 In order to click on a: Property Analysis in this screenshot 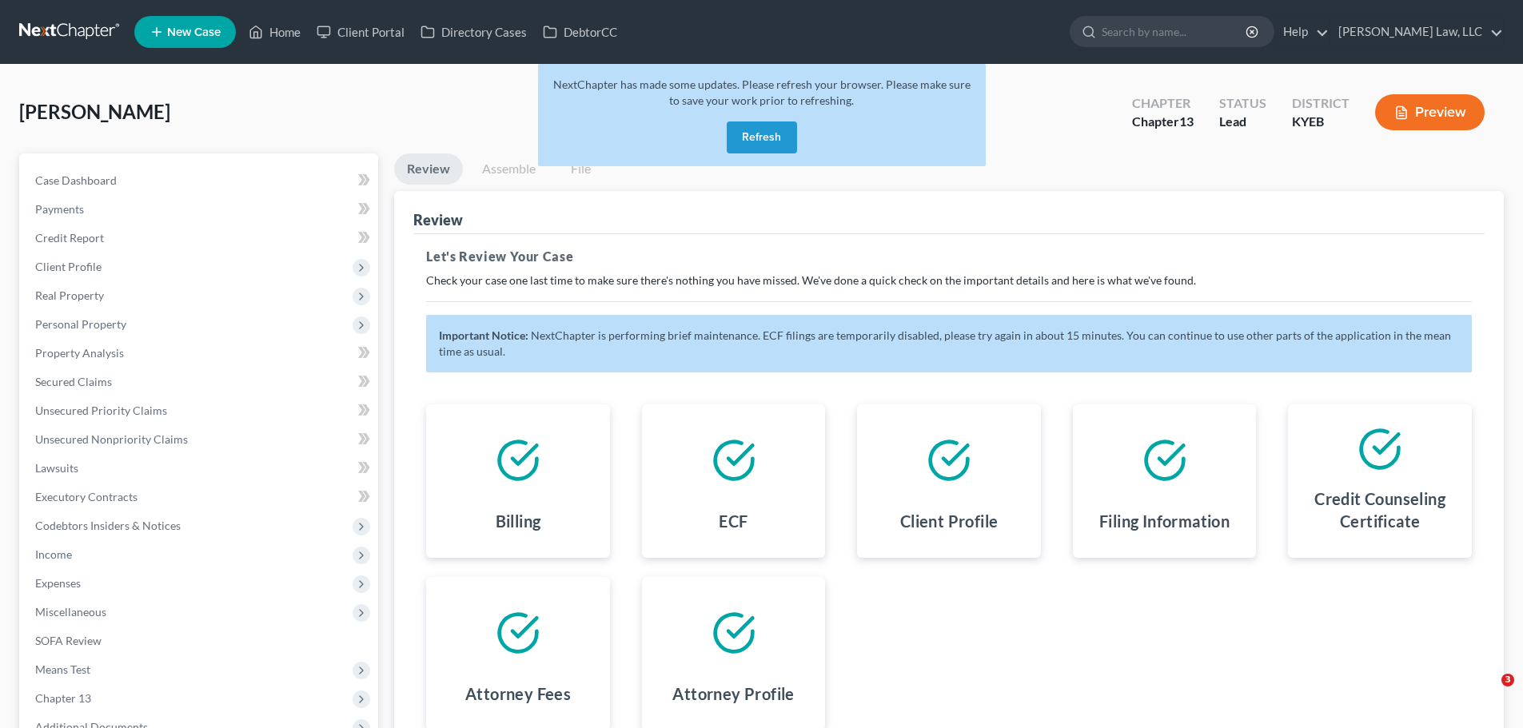, I will do `click(200, 353)`.